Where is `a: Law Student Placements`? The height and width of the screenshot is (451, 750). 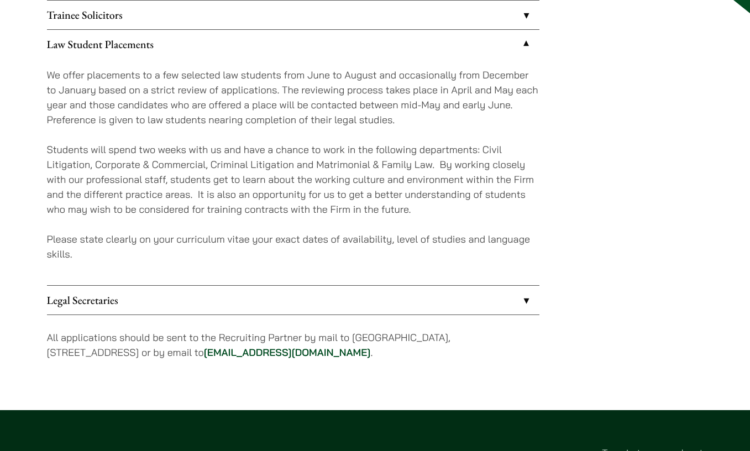 a: Law Student Placements is located at coordinates (293, 44).